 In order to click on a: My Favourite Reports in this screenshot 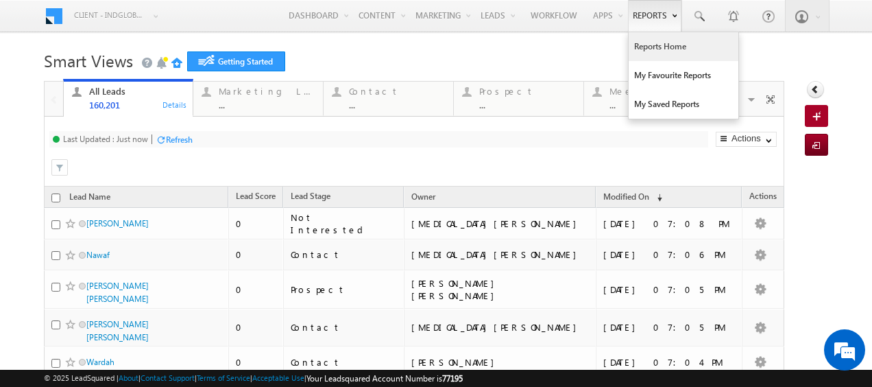, I will do `click(684, 75)`.